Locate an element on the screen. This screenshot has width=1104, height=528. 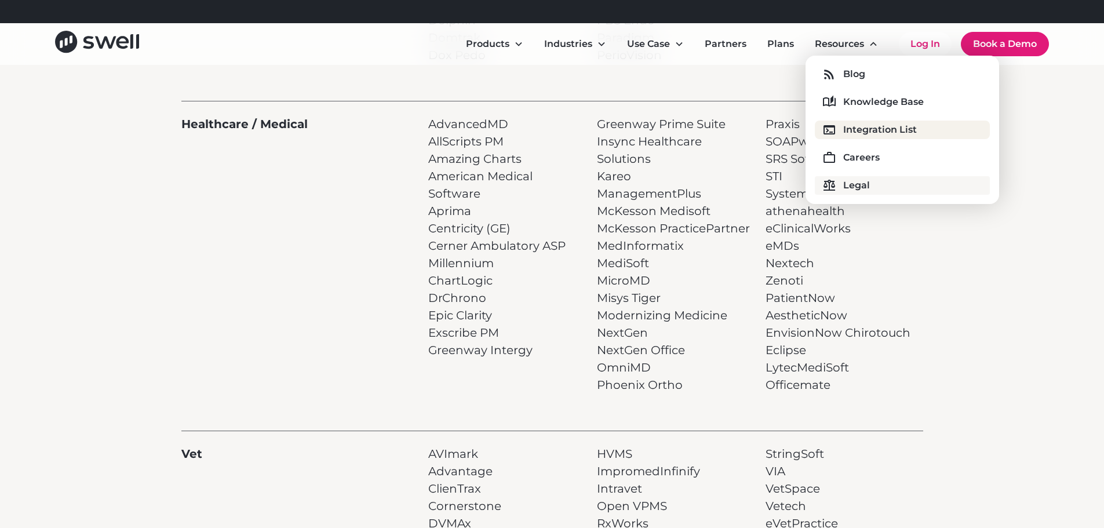
a: Partners is located at coordinates (725, 44).